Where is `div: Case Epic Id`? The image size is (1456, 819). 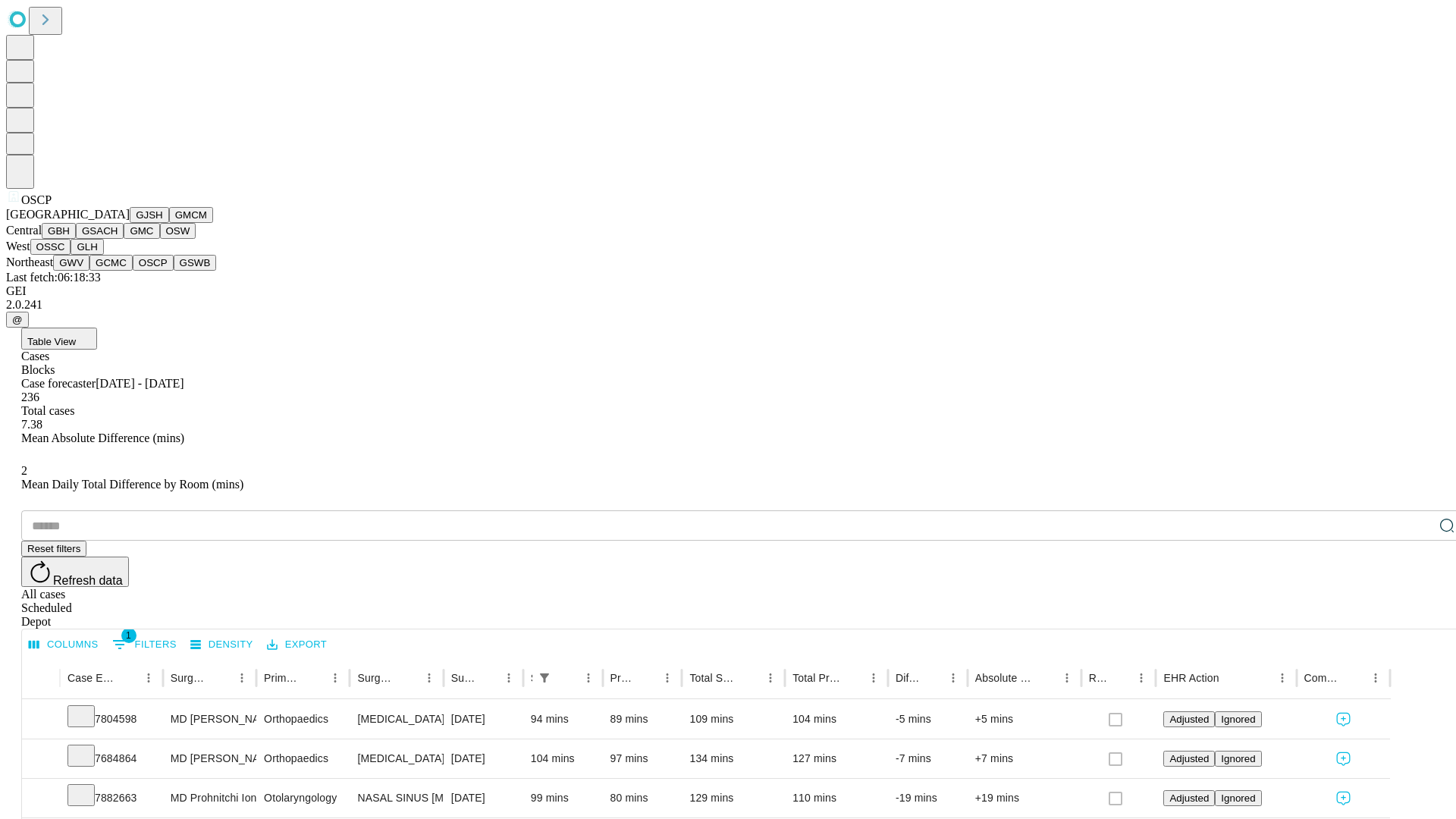 div: Case Epic Id is located at coordinates (91, 678).